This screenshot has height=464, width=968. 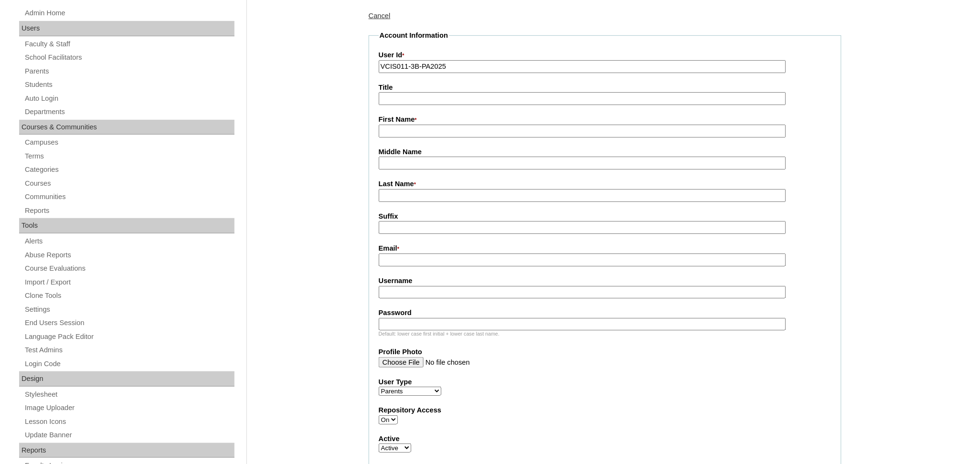 What do you see at coordinates (129, 268) in the screenshot?
I see `a: Course Evaluations` at bounding box center [129, 268].